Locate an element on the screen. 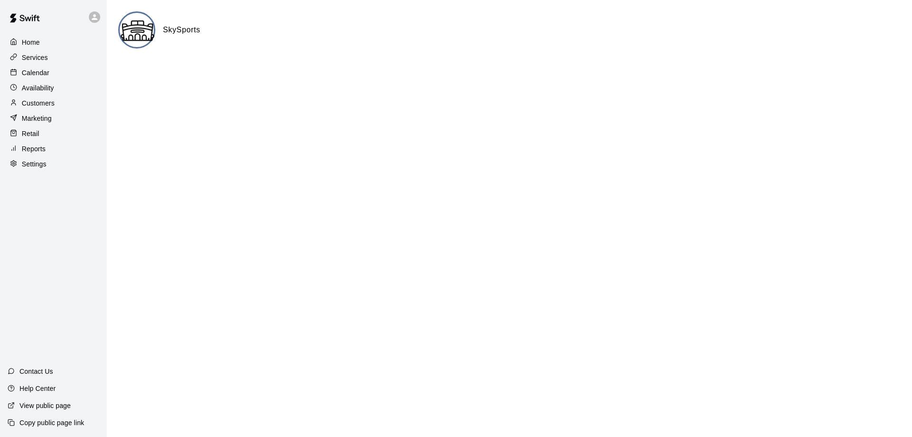  a: Calendar is located at coordinates (53, 73).